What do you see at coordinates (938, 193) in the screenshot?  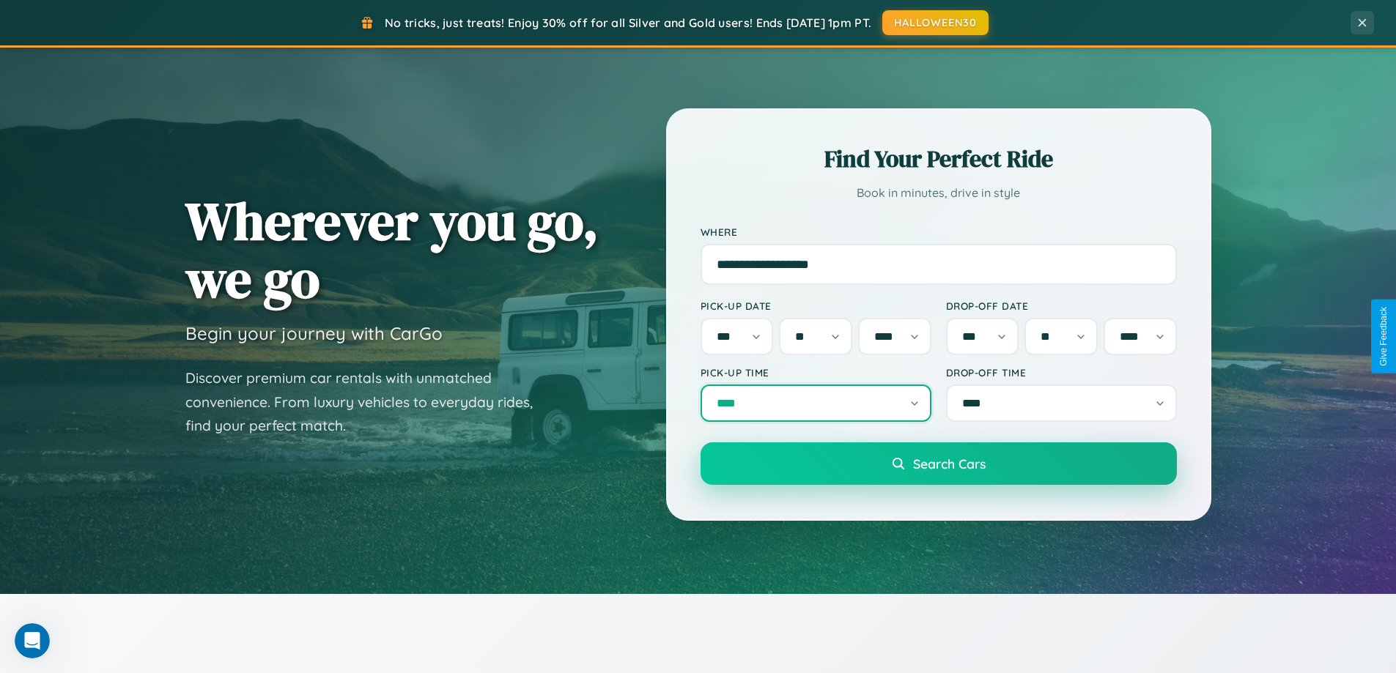 I see `p: Book in minutes, drive in style` at bounding box center [938, 193].